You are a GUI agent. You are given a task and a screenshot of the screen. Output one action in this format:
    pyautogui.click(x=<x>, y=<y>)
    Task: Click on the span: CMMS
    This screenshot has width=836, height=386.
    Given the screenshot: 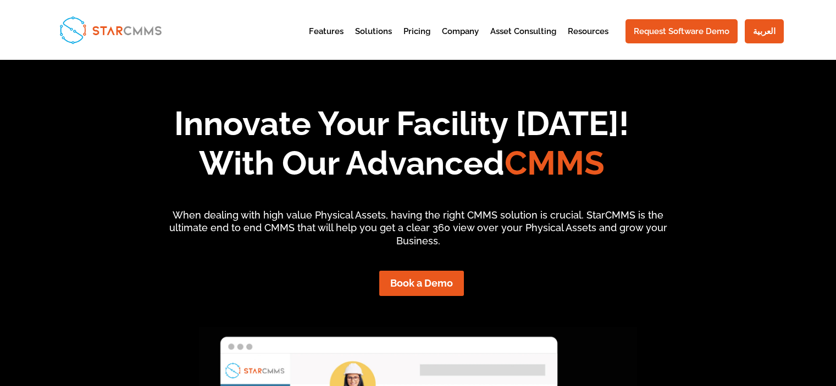 What is the action you would take?
    pyautogui.click(x=554, y=163)
    